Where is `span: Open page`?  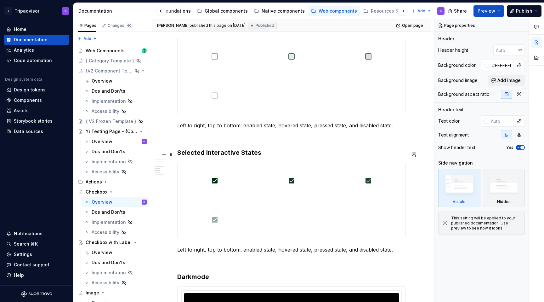 span: Open page is located at coordinates (413, 26).